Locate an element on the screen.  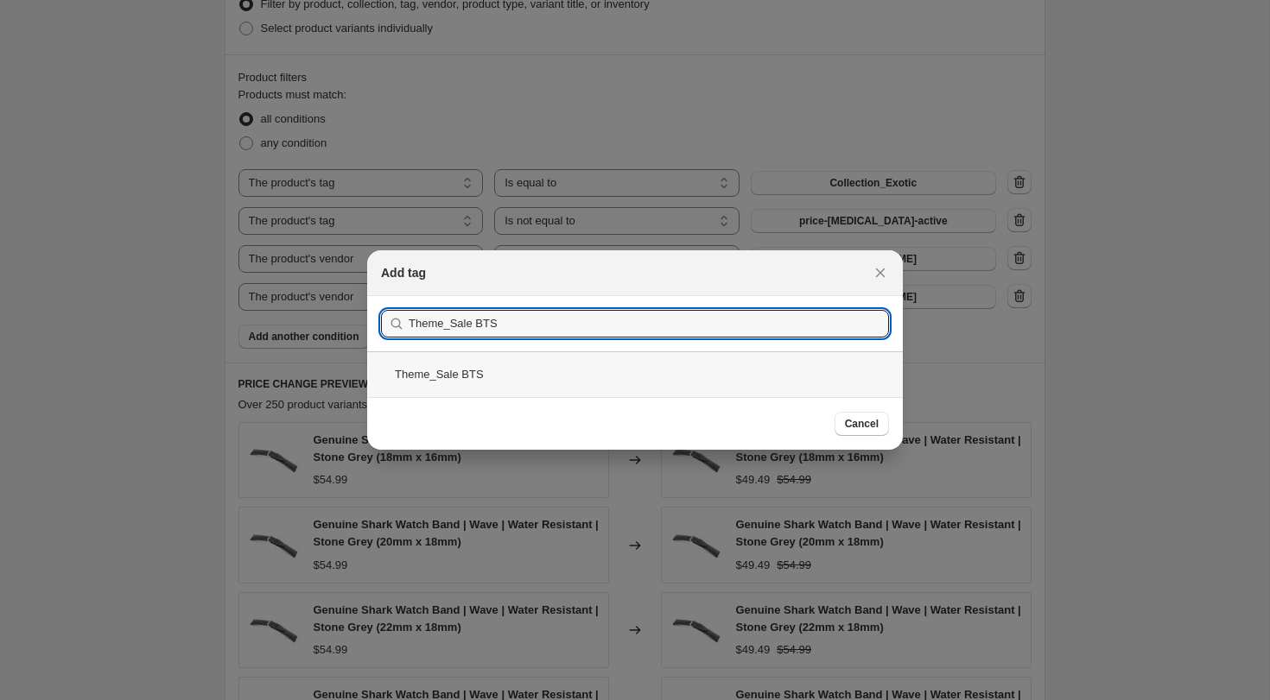
button: Cancel is located at coordinates (861, 424).